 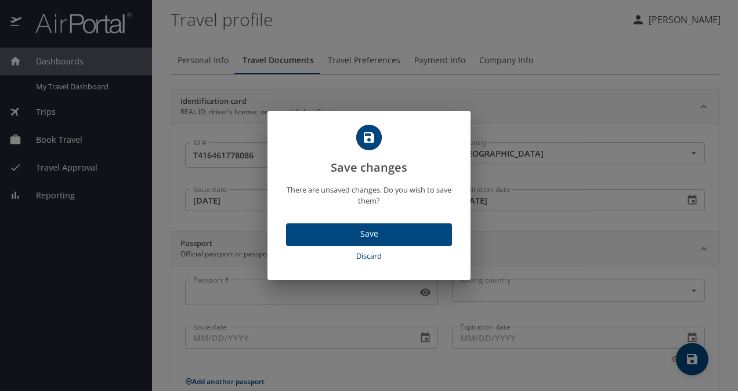 What do you see at coordinates (369, 256) in the screenshot?
I see `span: Discard` at bounding box center [369, 256].